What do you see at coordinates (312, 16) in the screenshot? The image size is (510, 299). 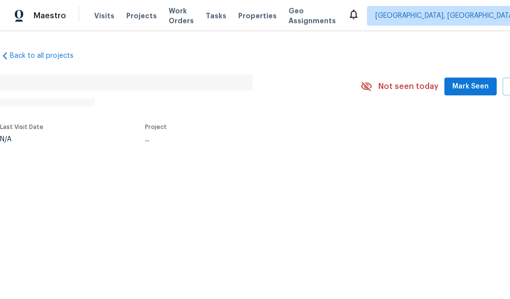 I see `span: Geo Assignments` at bounding box center [312, 16].